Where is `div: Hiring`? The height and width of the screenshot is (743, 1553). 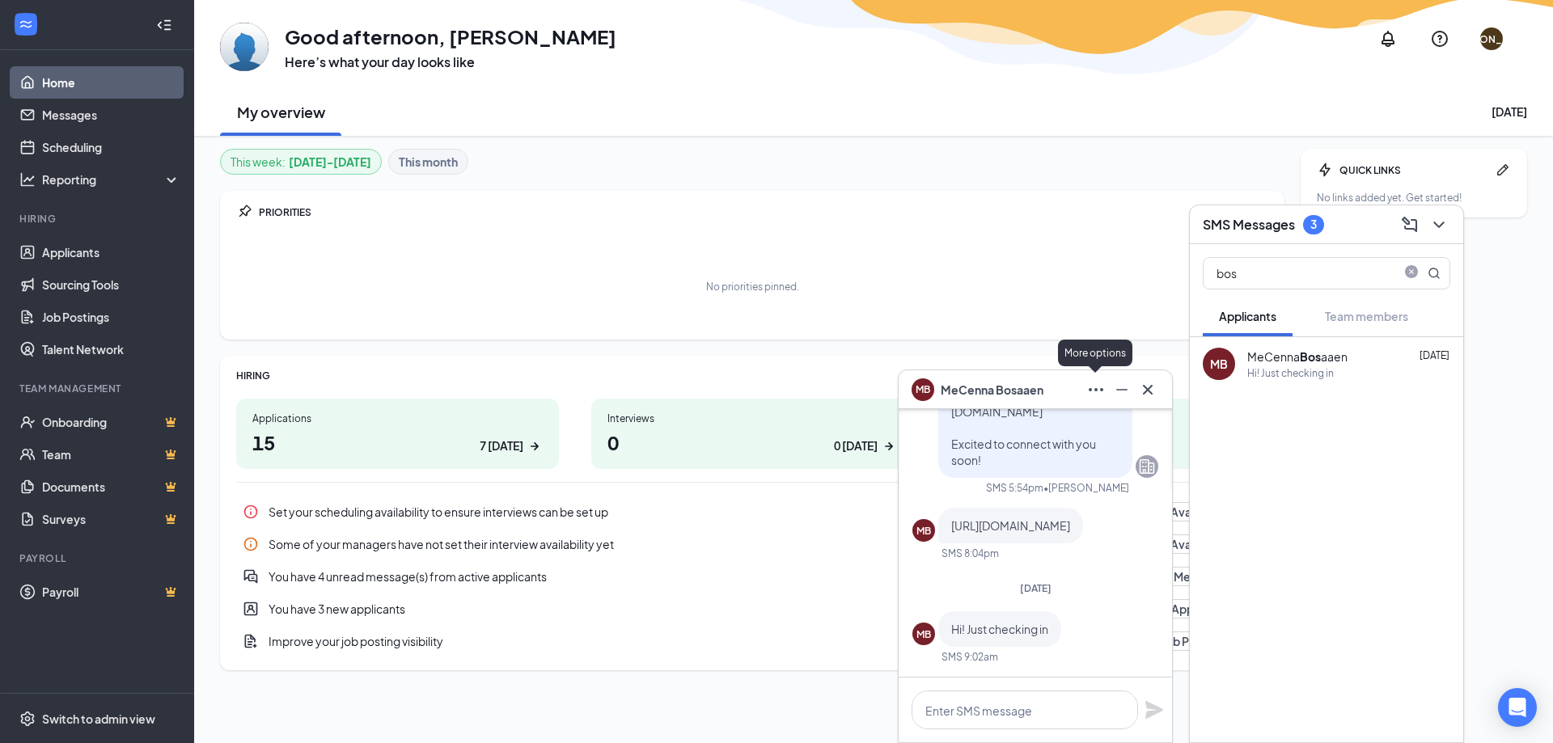 div: Hiring is located at coordinates (98, 218).